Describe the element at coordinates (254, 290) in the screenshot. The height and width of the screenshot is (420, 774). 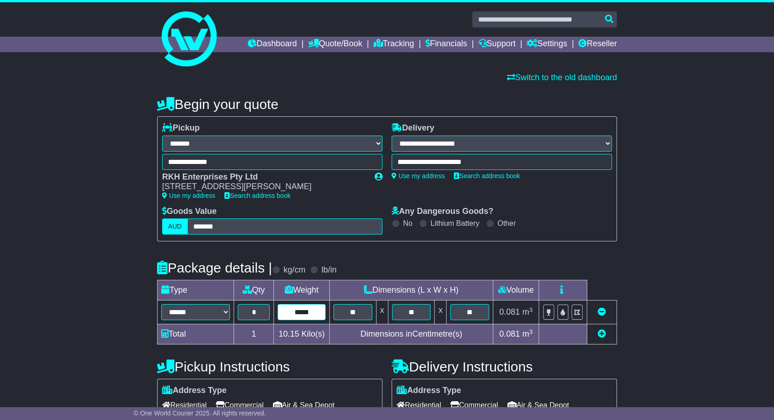
I see `td: Qty` at that location.